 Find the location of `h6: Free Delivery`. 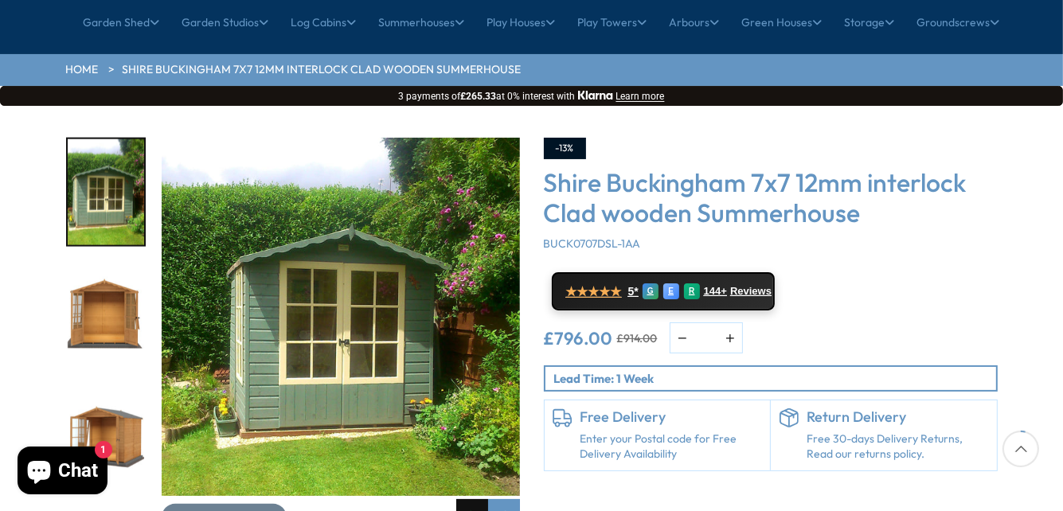

h6: Free Delivery is located at coordinates (671, 417).